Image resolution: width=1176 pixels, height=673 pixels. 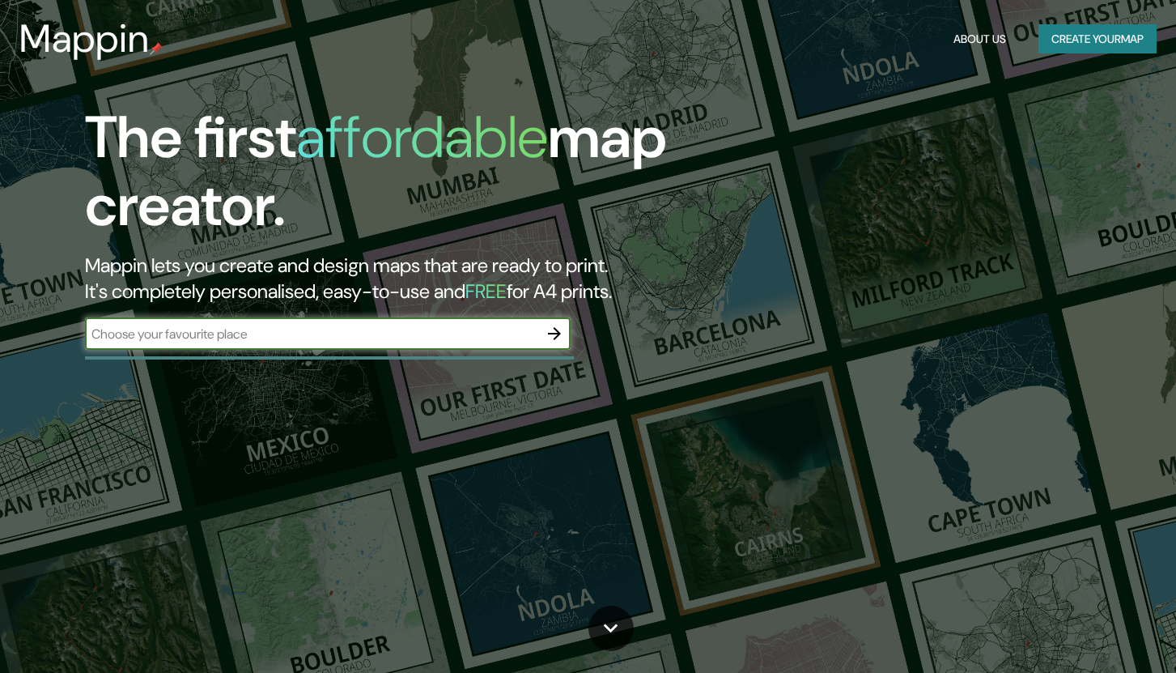 I want to click on img: mappin-pin, so click(x=156, y=49).